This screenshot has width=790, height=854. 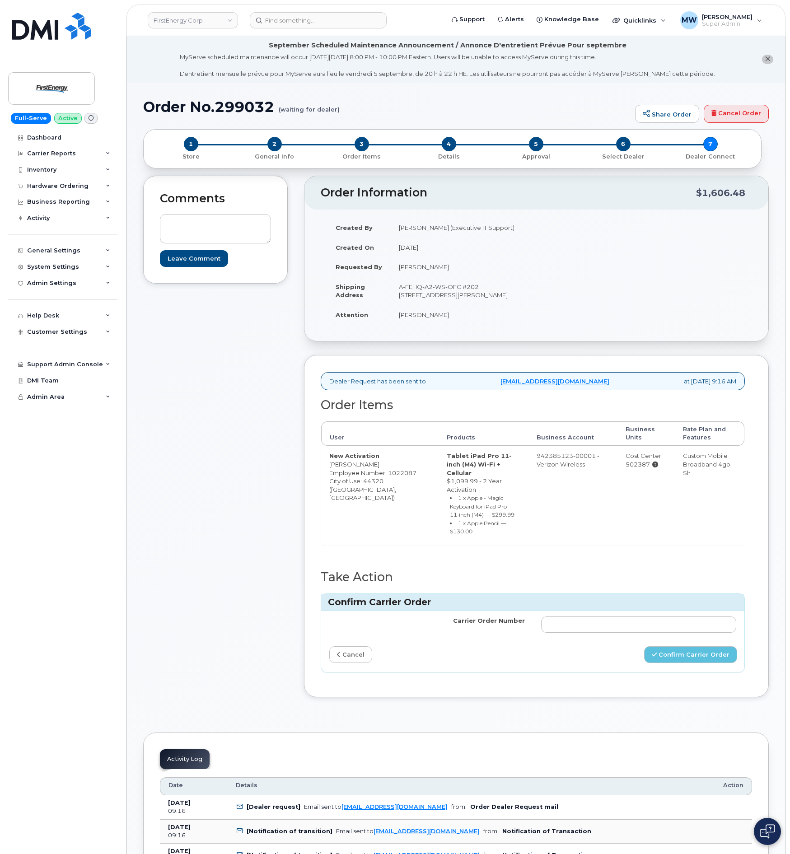 I want to click on div: Cost Center: 502387, so click(x=646, y=460).